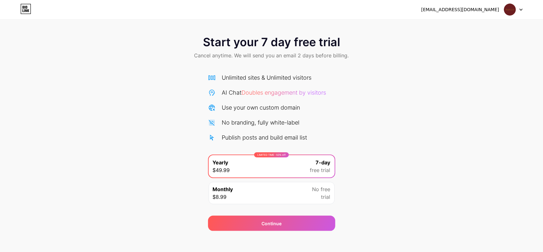 The width and height of the screenshot is (543, 252). What do you see at coordinates (326, 197) in the screenshot?
I see `span: trial` at bounding box center [326, 197].